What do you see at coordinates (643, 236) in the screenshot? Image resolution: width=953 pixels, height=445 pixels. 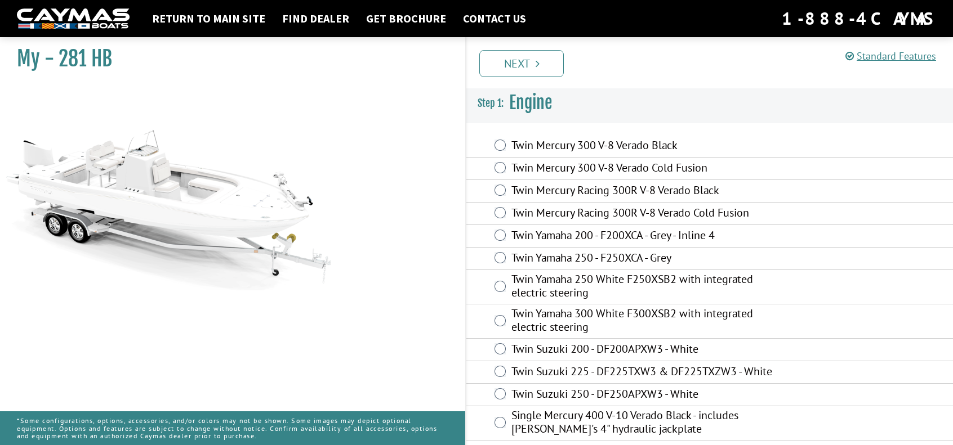 I see `label: Twin Yamaha 200 - F200XCA - Grey - Inline 4` at bounding box center [643, 236].